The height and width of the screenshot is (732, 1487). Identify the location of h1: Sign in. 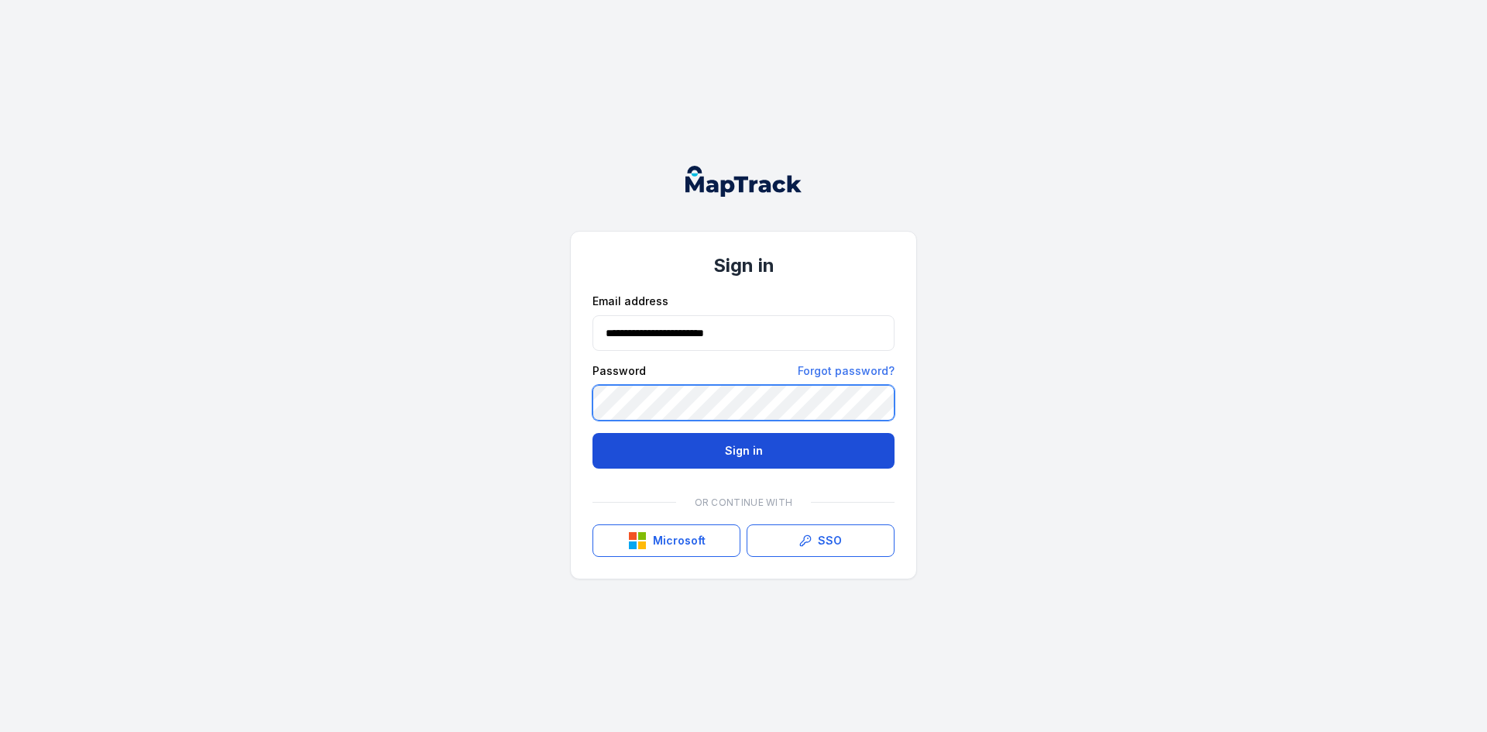
(743, 266).